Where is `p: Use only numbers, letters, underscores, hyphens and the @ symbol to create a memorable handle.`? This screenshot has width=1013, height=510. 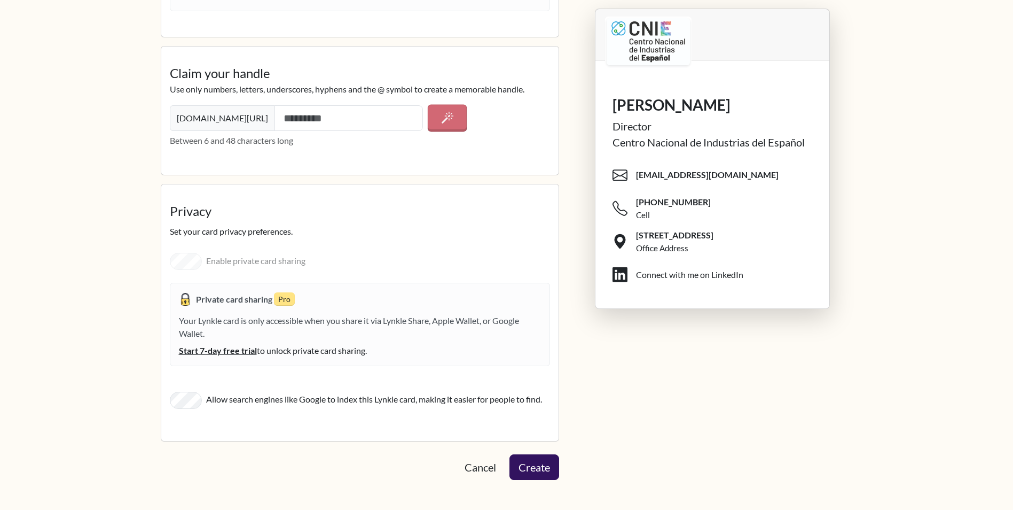
p: Use only numbers, letters, underscores, hyphens and the @ symbol to create a memorable handle. is located at coordinates (360, 89).